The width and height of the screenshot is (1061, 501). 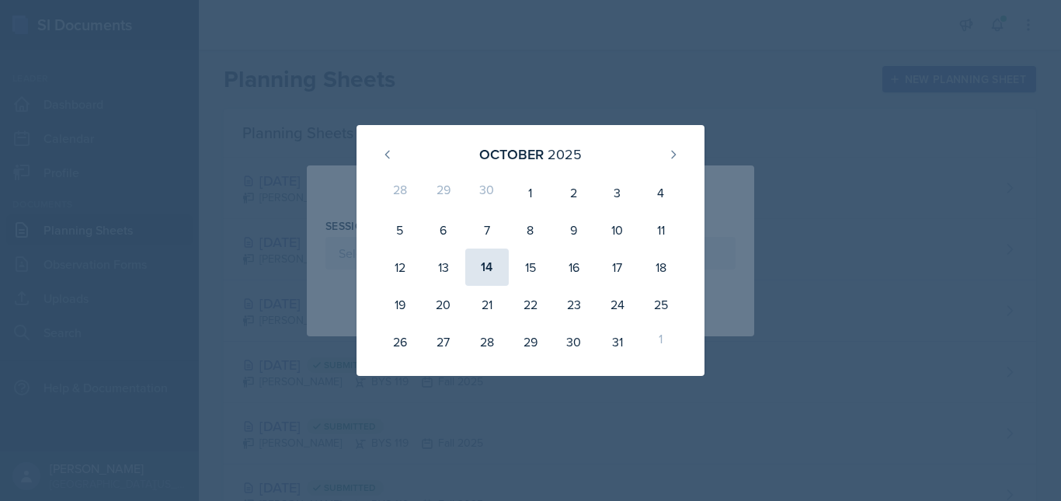 I want to click on div: 11, so click(x=661, y=230).